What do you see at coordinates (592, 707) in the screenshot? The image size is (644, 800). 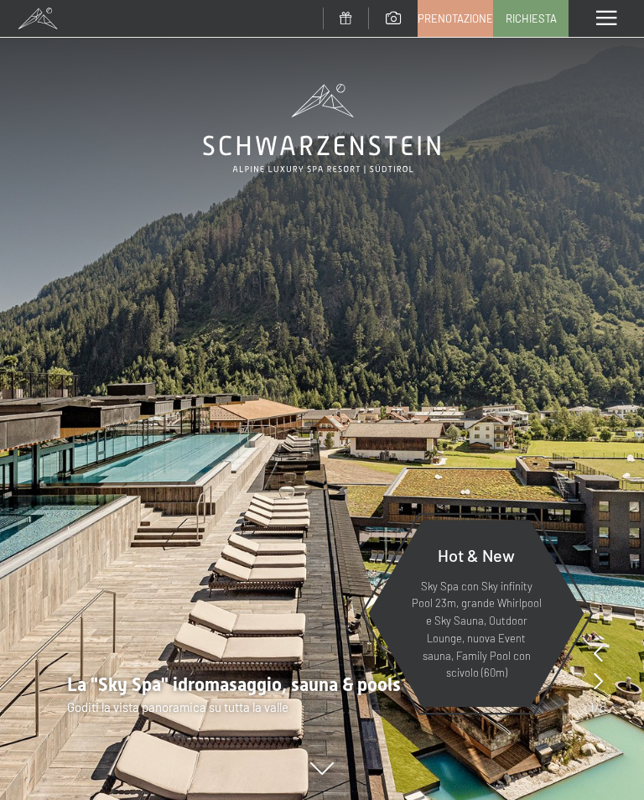 I see `span: 1` at bounding box center [592, 707].